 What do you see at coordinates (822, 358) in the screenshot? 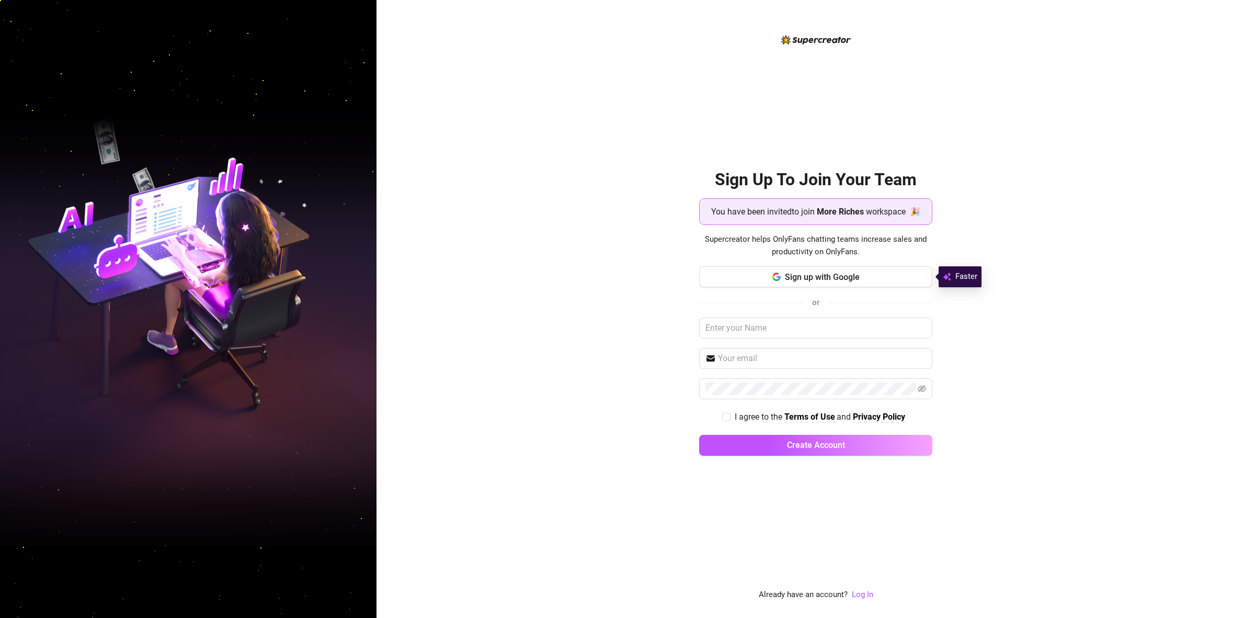
I see `input: Your email` at bounding box center [822, 358].